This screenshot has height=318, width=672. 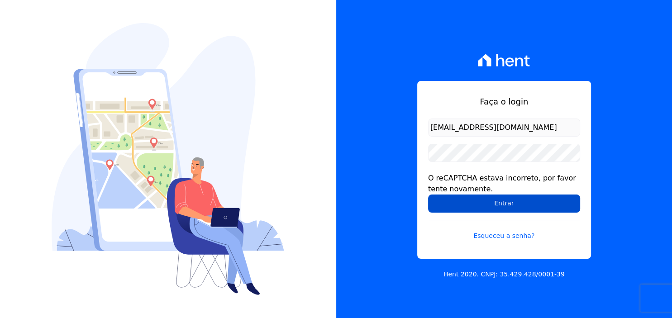 What do you see at coordinates (504, 101) in the screenshot?
I see `h1: Faça o login` at bounding box center [504, 101].